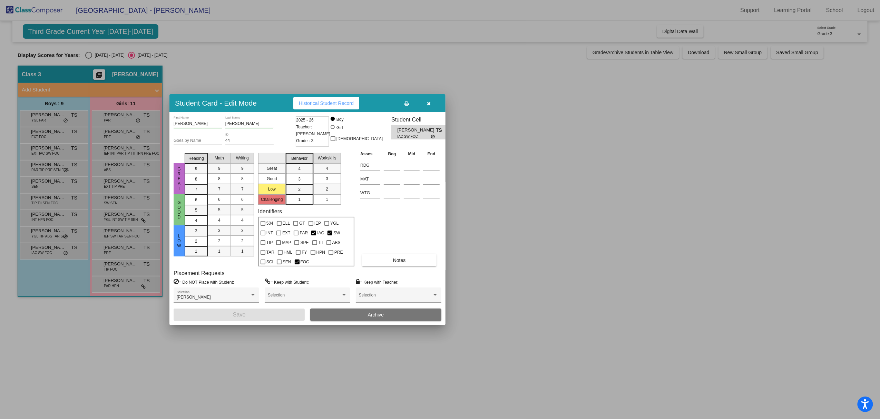  I want to click on span: Save, so click(239, 314).